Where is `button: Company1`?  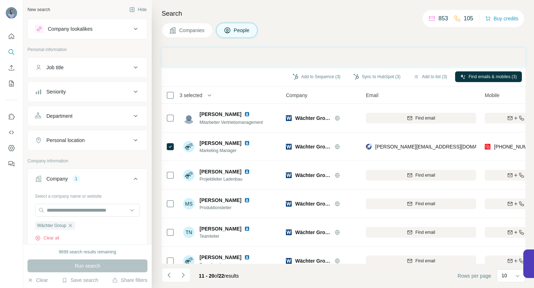
button: Company1 is located at coordinates (87, 180).